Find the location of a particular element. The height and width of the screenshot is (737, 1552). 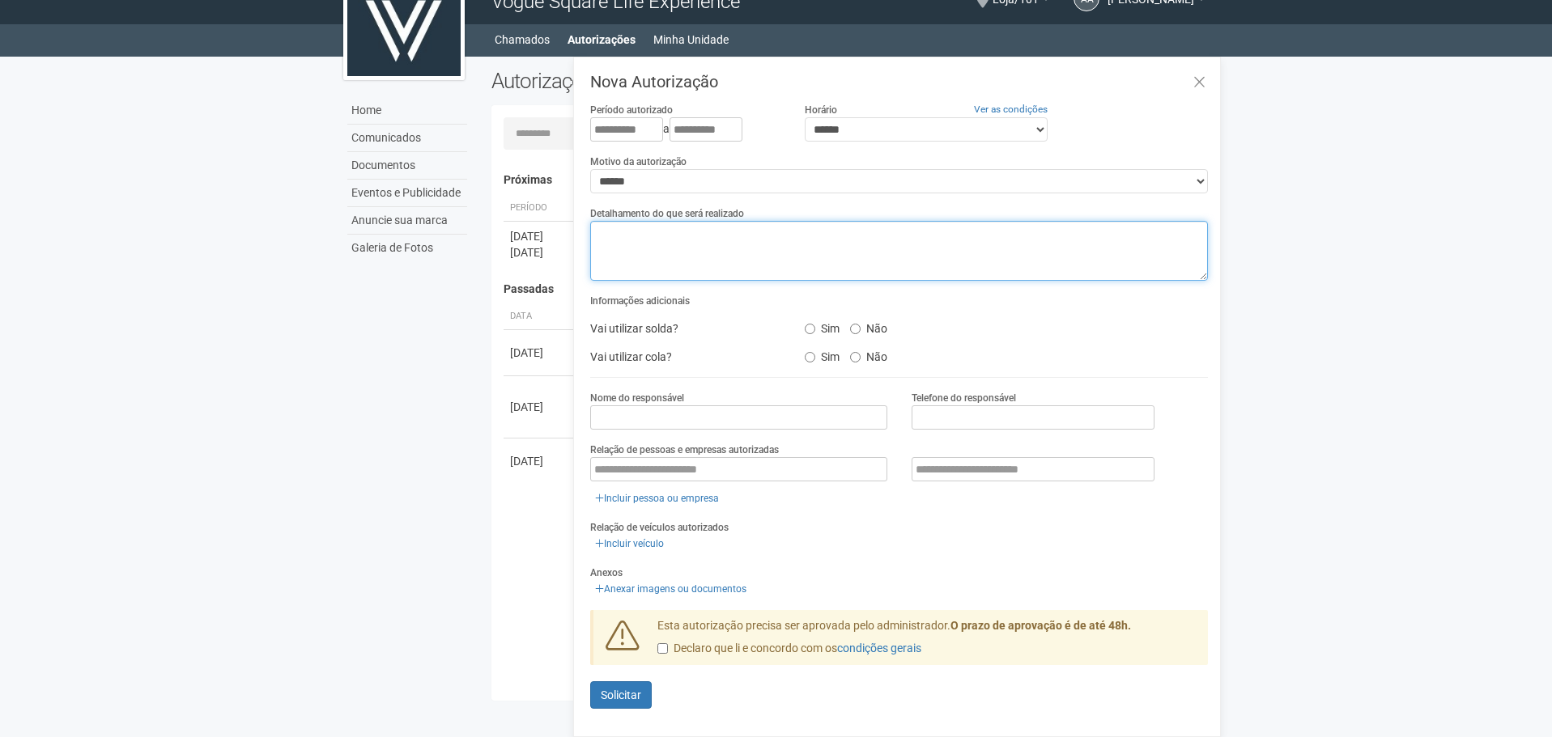

div: Vai utilizar solda? is located at coordinates (685, 329).